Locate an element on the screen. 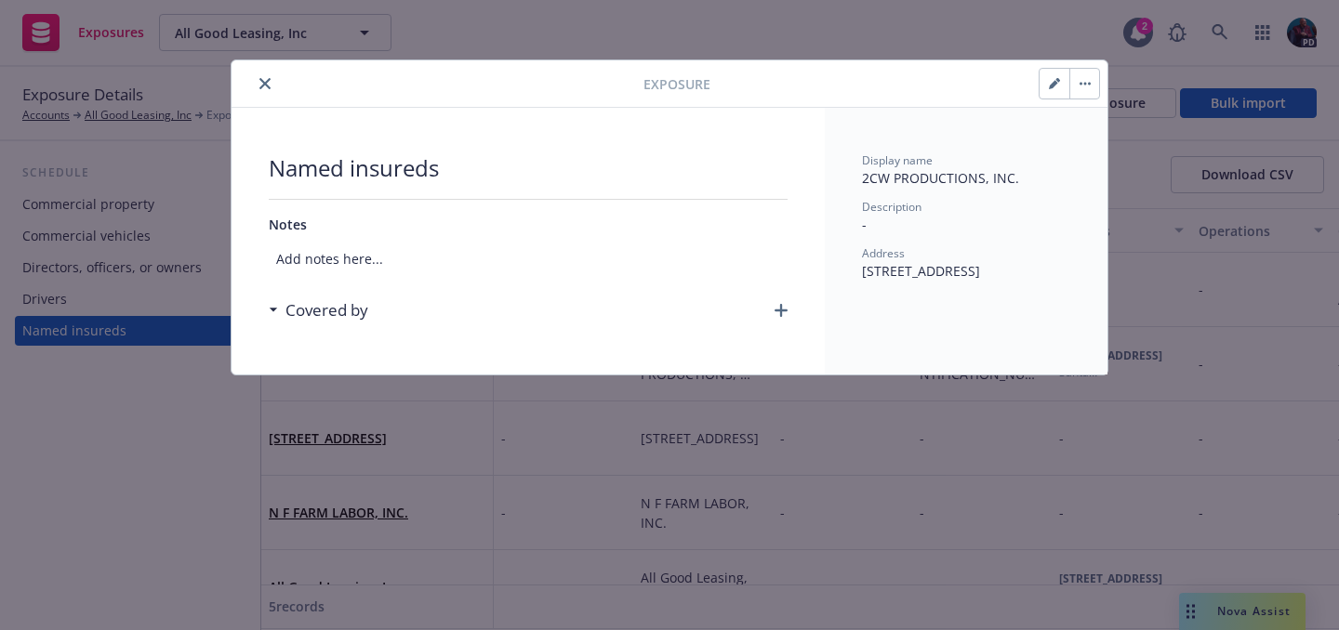 This screenshot has height=630, width=1339. span: Notes is located at coordinates (287, 224).